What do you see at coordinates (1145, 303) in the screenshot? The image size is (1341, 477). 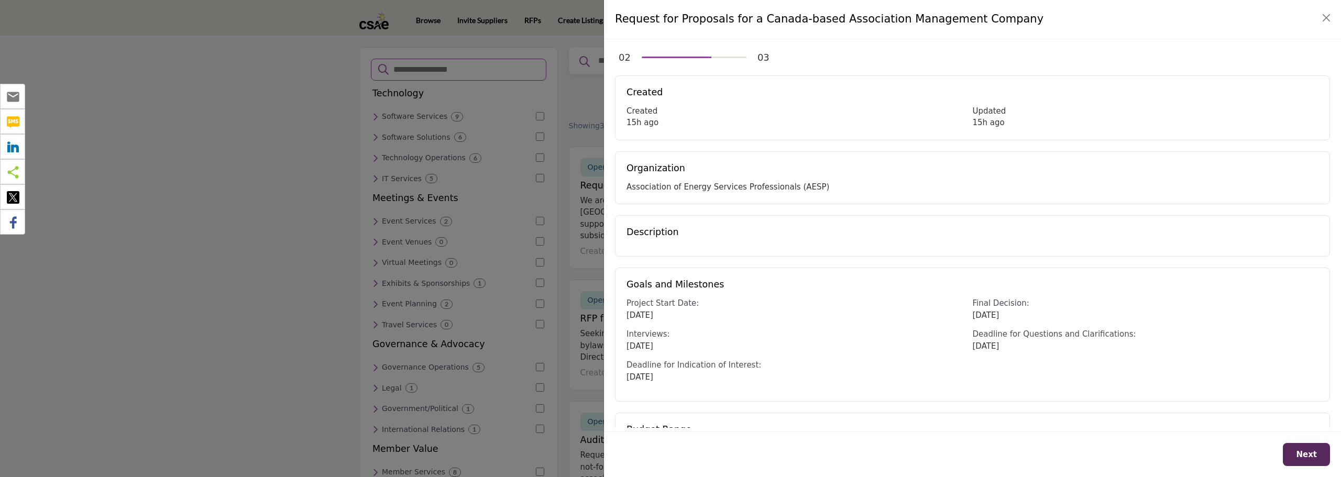 I see `div: Final Decision:` at bounding box center [1145, 303].